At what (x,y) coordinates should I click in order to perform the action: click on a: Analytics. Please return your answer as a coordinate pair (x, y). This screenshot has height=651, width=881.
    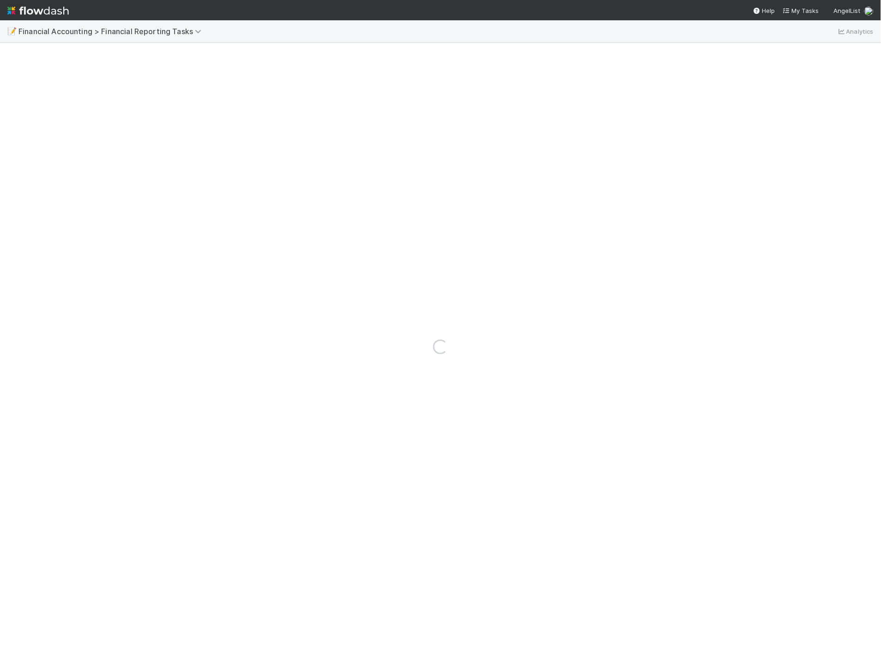
    Looking at the image, I should click on (855, 31).